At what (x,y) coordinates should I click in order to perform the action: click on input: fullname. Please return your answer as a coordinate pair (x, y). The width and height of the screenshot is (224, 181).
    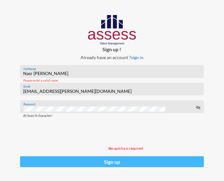
    Looking at the image, I should click on (112, 74).